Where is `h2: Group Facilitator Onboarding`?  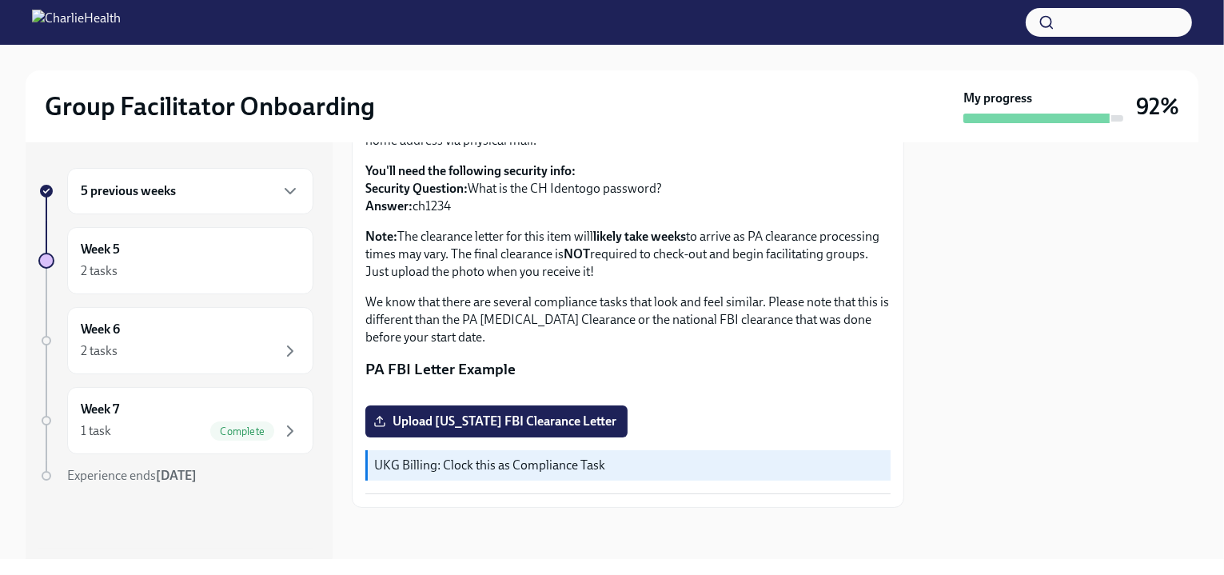
h2: Group Facilitator Onboarding is located at coordinates (210, 106).